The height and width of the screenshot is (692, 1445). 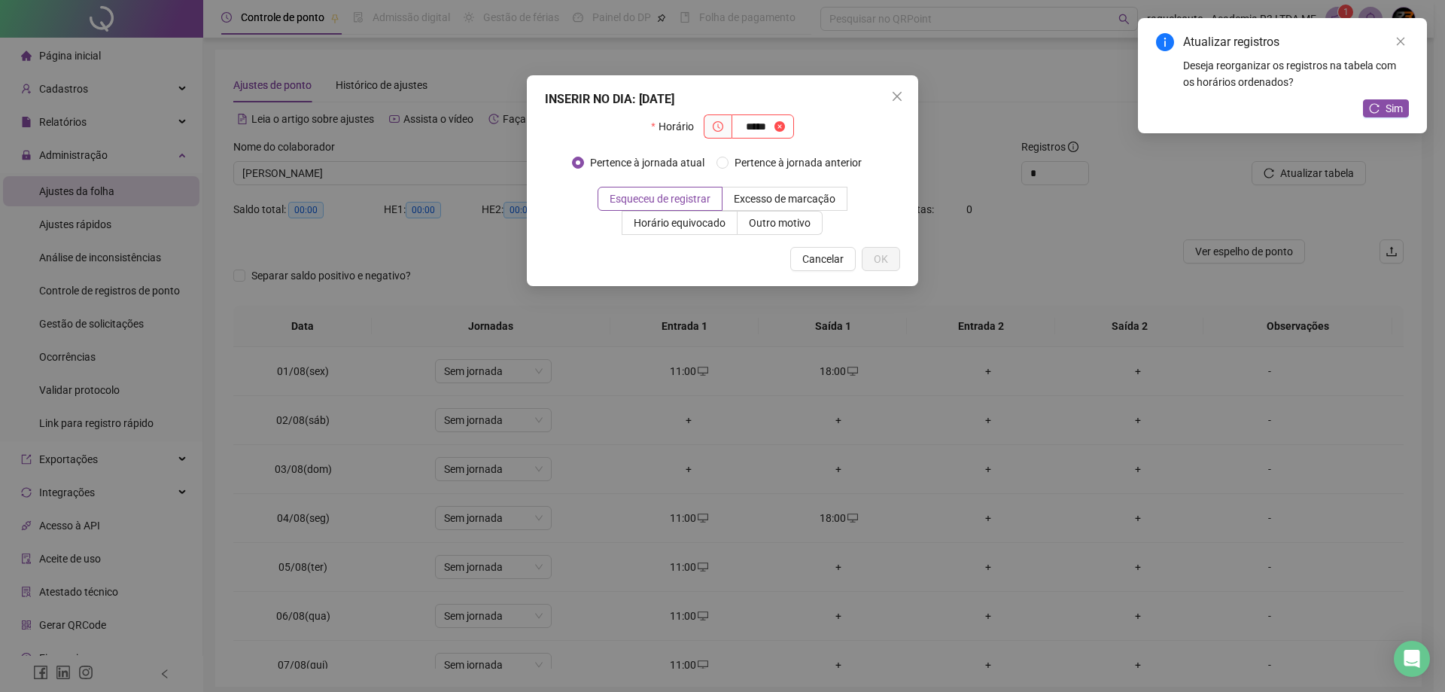 I want to click on span: Horário equivocado, so click(x=680, y=223).